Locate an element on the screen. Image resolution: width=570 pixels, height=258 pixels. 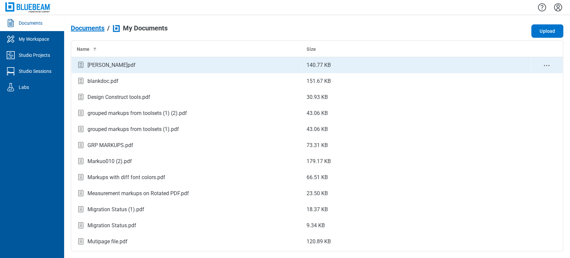
div: Markups with diff font colors.pdf is located at coordinates (126, 177).